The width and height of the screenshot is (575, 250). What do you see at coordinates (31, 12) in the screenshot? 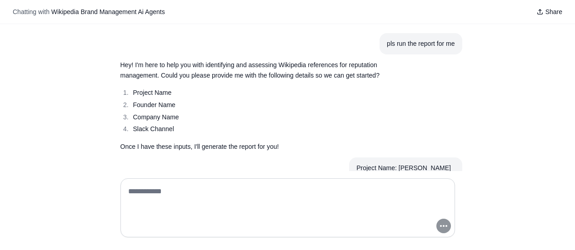
I see `span: Chatting with` at bounding box center [31, 12].